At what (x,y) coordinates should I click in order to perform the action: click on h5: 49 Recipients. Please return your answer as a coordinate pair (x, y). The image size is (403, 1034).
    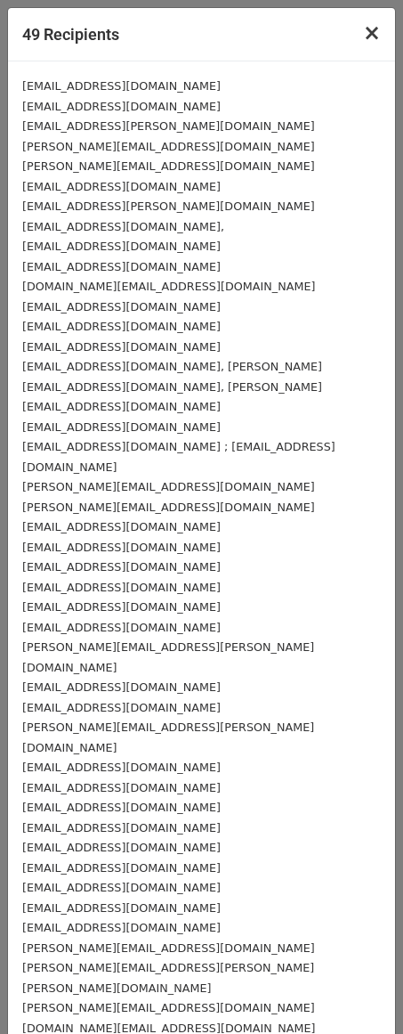
    Looking at the image, I should click on (70, 34).